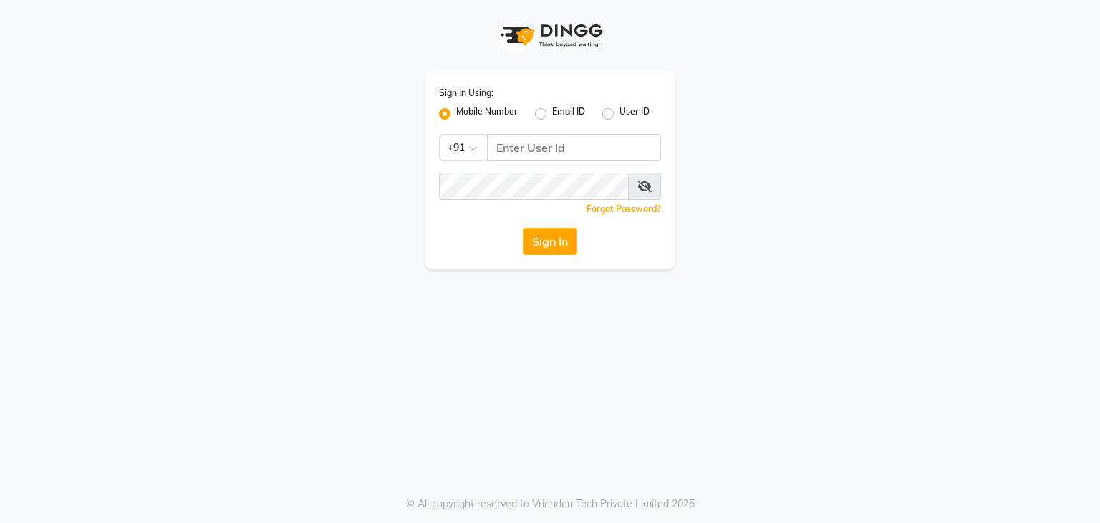  Describe the element at coordinates (466, 93) in the screenshot. I see `label: Sign In Using:` at that location.